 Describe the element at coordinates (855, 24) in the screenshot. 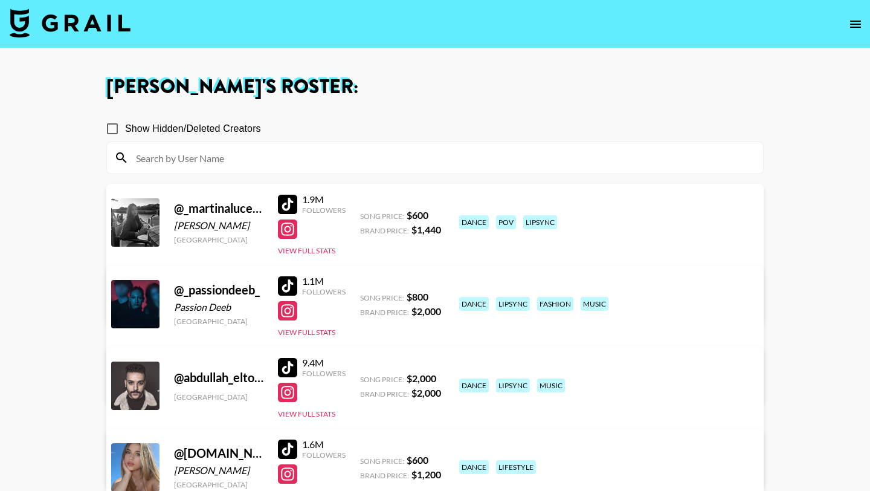

I see `button: open drawer` at that location.